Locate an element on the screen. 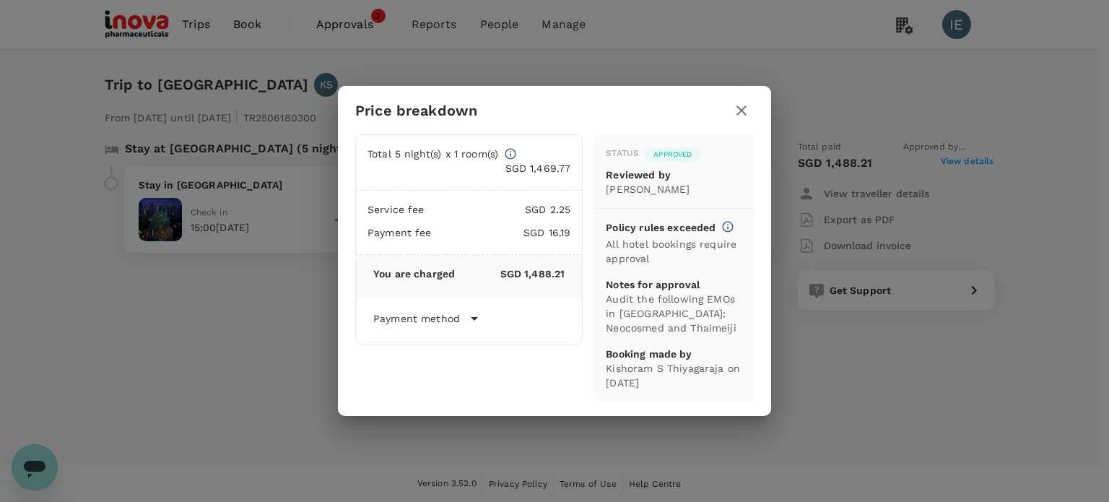 This screenshot has height=502, width=1109. p: You are charged is located at coordinates (414, 274).